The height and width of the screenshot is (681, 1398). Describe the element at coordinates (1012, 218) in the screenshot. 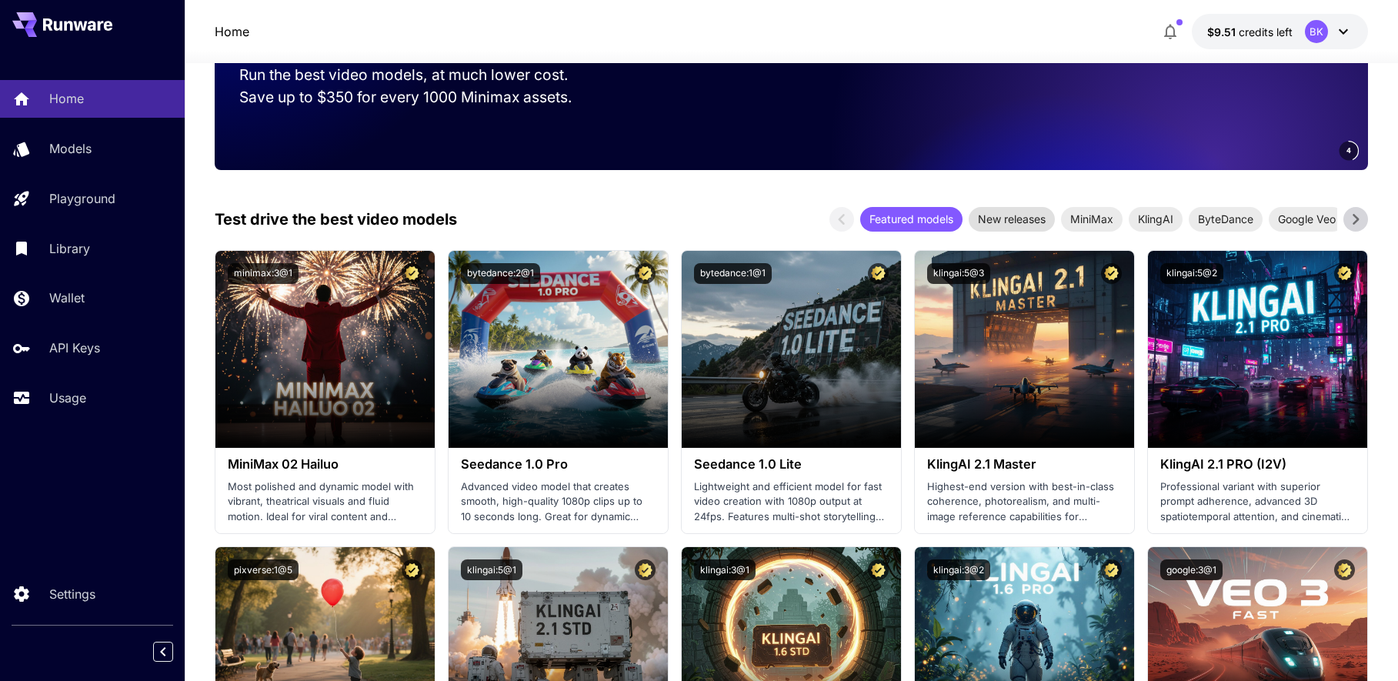

I see `span: New releases` at that location.